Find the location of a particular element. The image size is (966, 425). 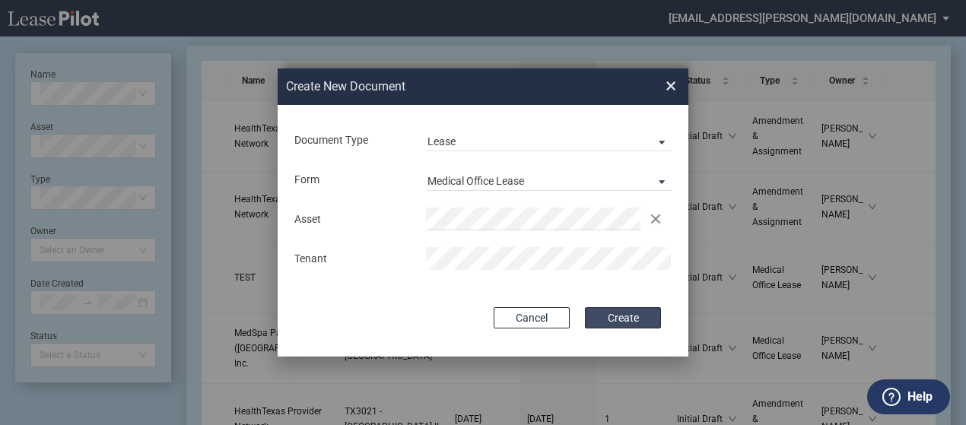

div: Asset is located at coordinates (351, 220).